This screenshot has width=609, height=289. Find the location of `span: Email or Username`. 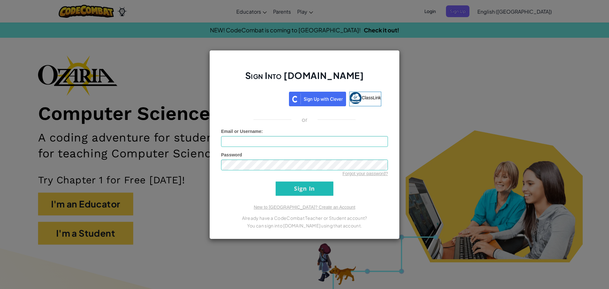

span: Email or Username is located at coordinates (241, 131).